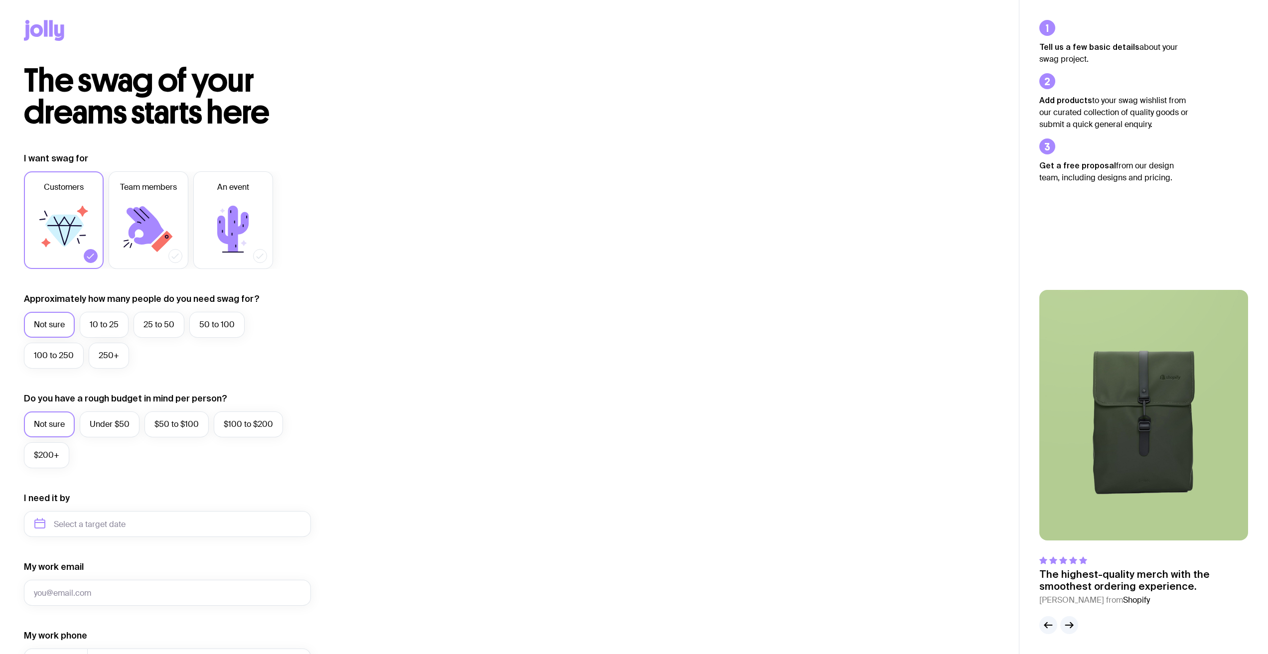 This screenshot has width=1268, height=654. Describe the element at coordinates (1066, 100) in the screenshot. I see `strong: Add products` at that location.